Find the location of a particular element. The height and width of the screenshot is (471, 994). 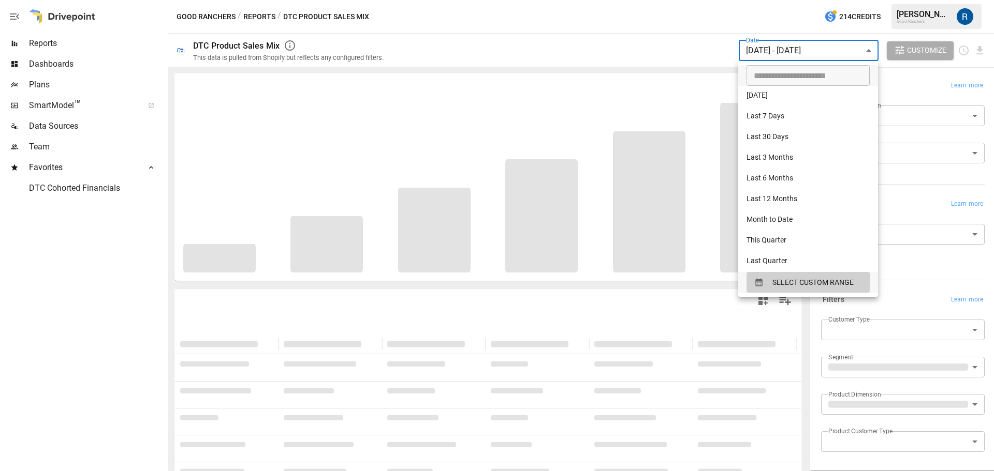

li: This Quarter is located at coordinates (808, 241).